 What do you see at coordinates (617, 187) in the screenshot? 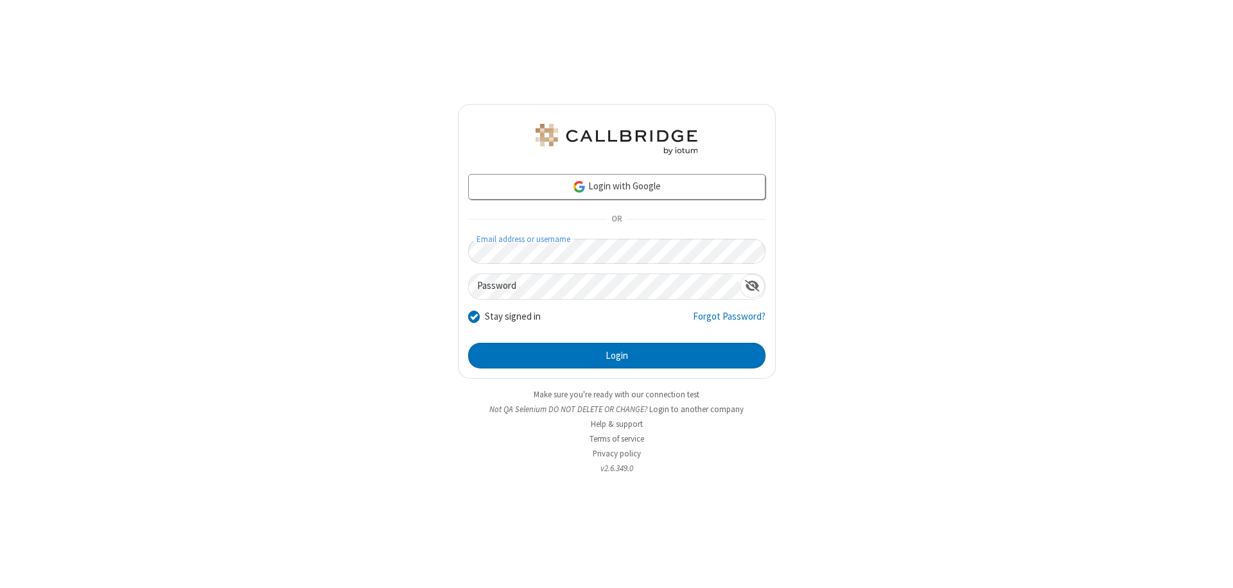
I see `a: Login with Google` at bounding box center [617, 187].